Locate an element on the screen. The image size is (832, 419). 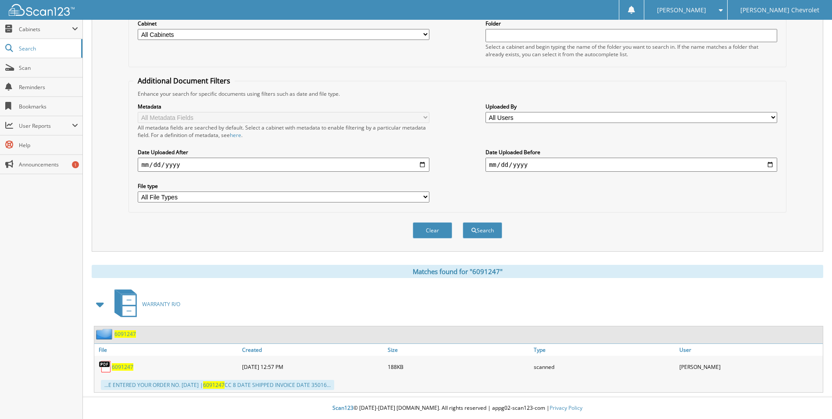
span: Reminders is located at coordinates (48, 87).